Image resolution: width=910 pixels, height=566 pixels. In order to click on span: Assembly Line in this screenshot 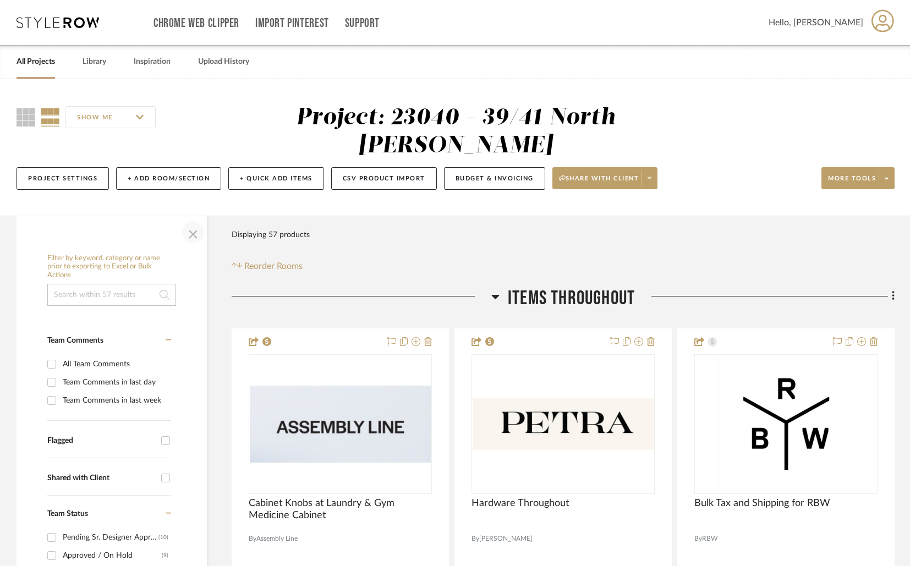, I will do `click(277, 539)`.